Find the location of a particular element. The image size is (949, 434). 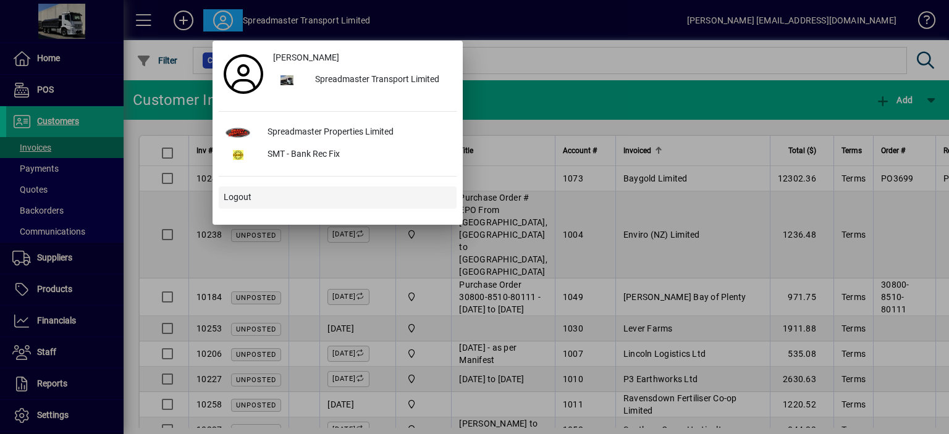

button: Spreadmaster Properties Limited is located at coordinates (337, 133).